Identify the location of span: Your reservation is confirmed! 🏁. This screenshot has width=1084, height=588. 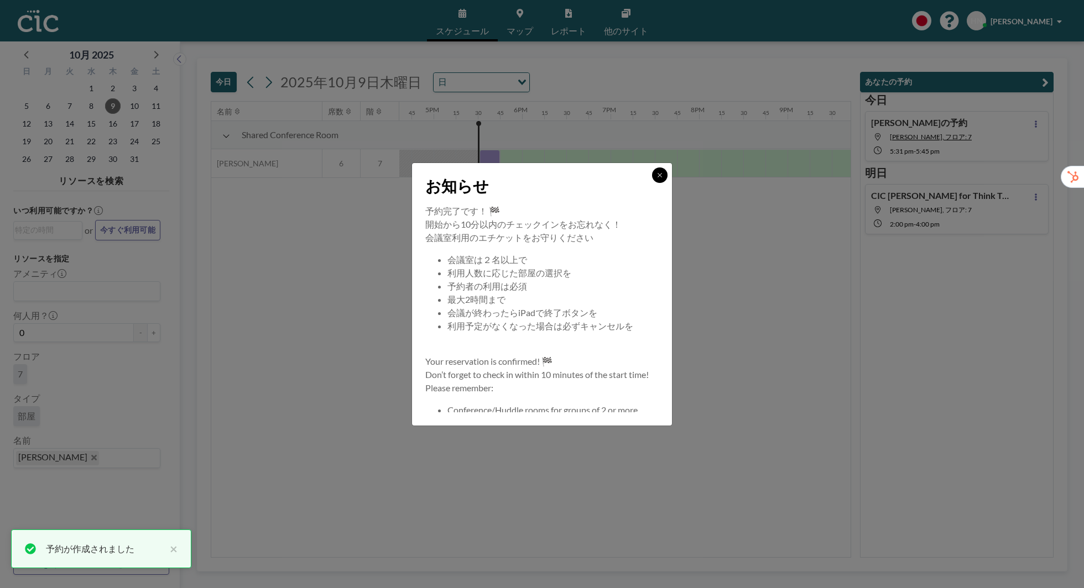
(489, 361).